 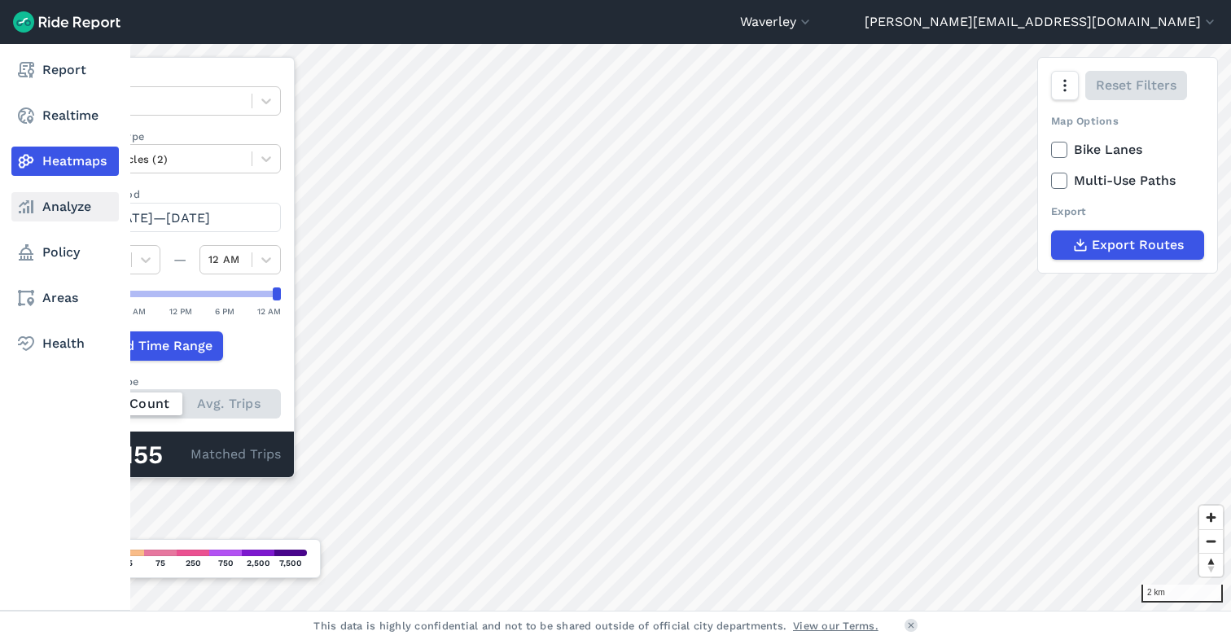 What do you see at coordinates (181, 311) in the screenshot?
I see `div: 12 PM` at bounding box center [181, 311].